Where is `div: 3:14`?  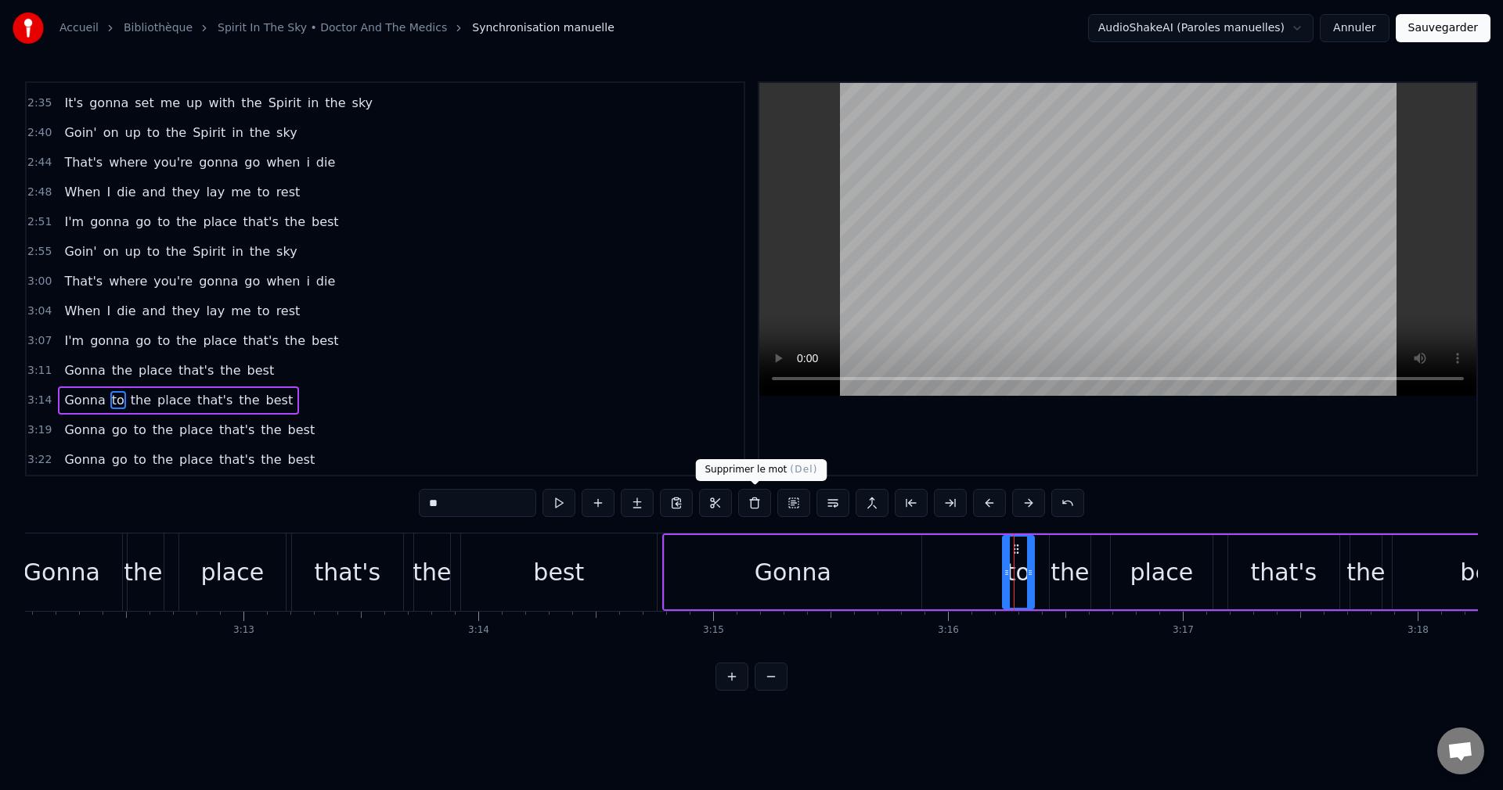
div: 3:14 is located at coordinates (478, 631).